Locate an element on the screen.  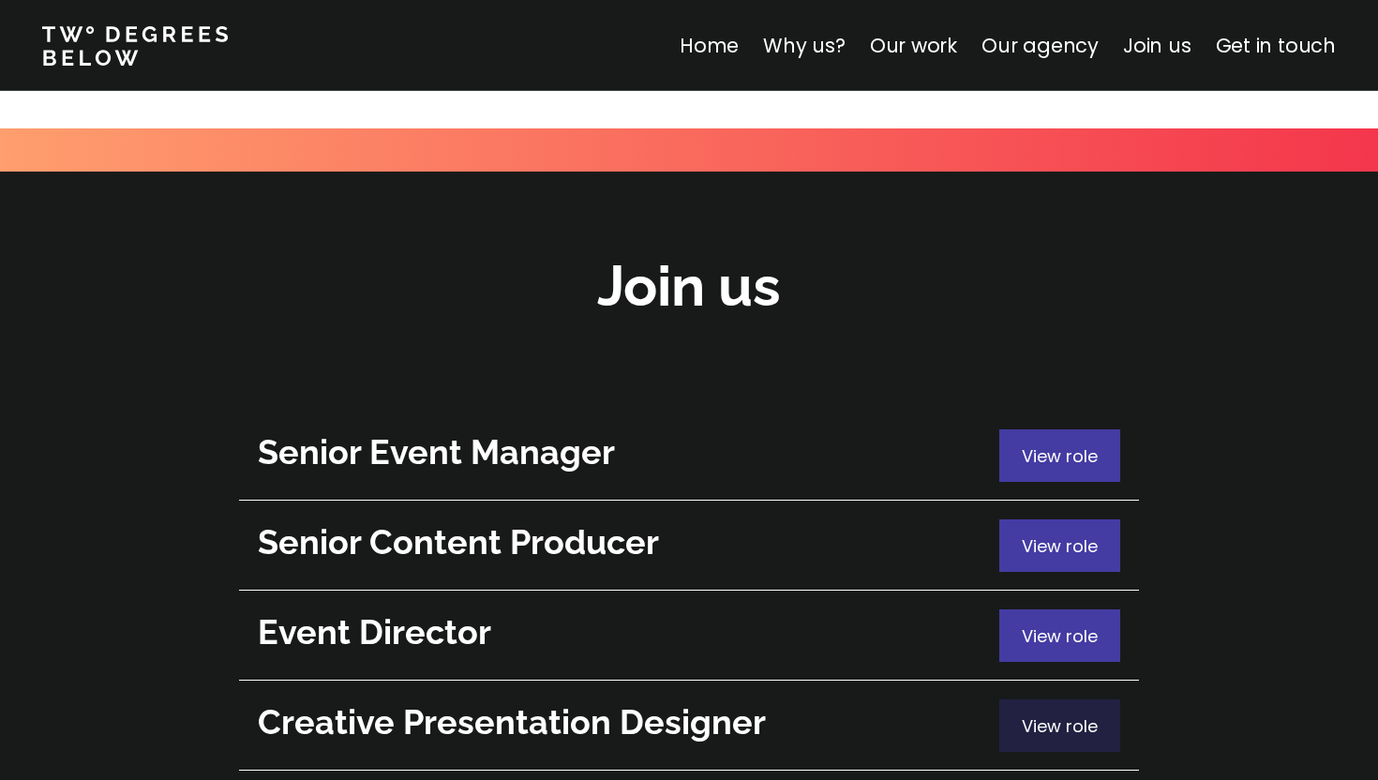
a: Creative Presentation DesignerView role is located at coordinates (689, 726).